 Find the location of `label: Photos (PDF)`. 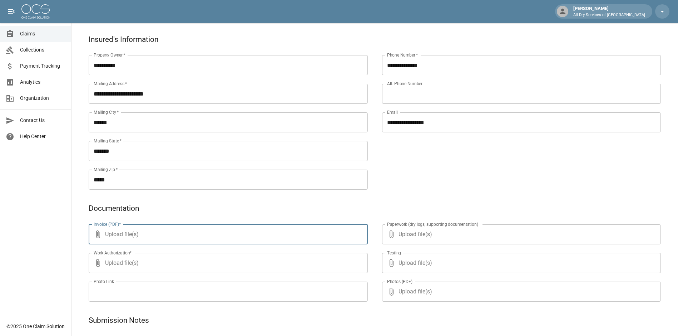

label: Photos (PDF) is located at coordinates (400, 281).